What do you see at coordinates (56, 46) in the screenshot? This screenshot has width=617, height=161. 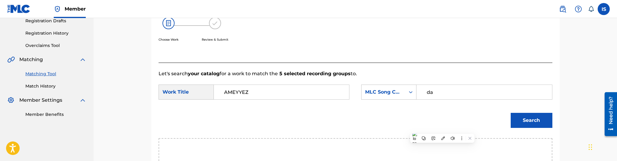 I see `a: Overclaims Tool` at bounding box center [56, 46].